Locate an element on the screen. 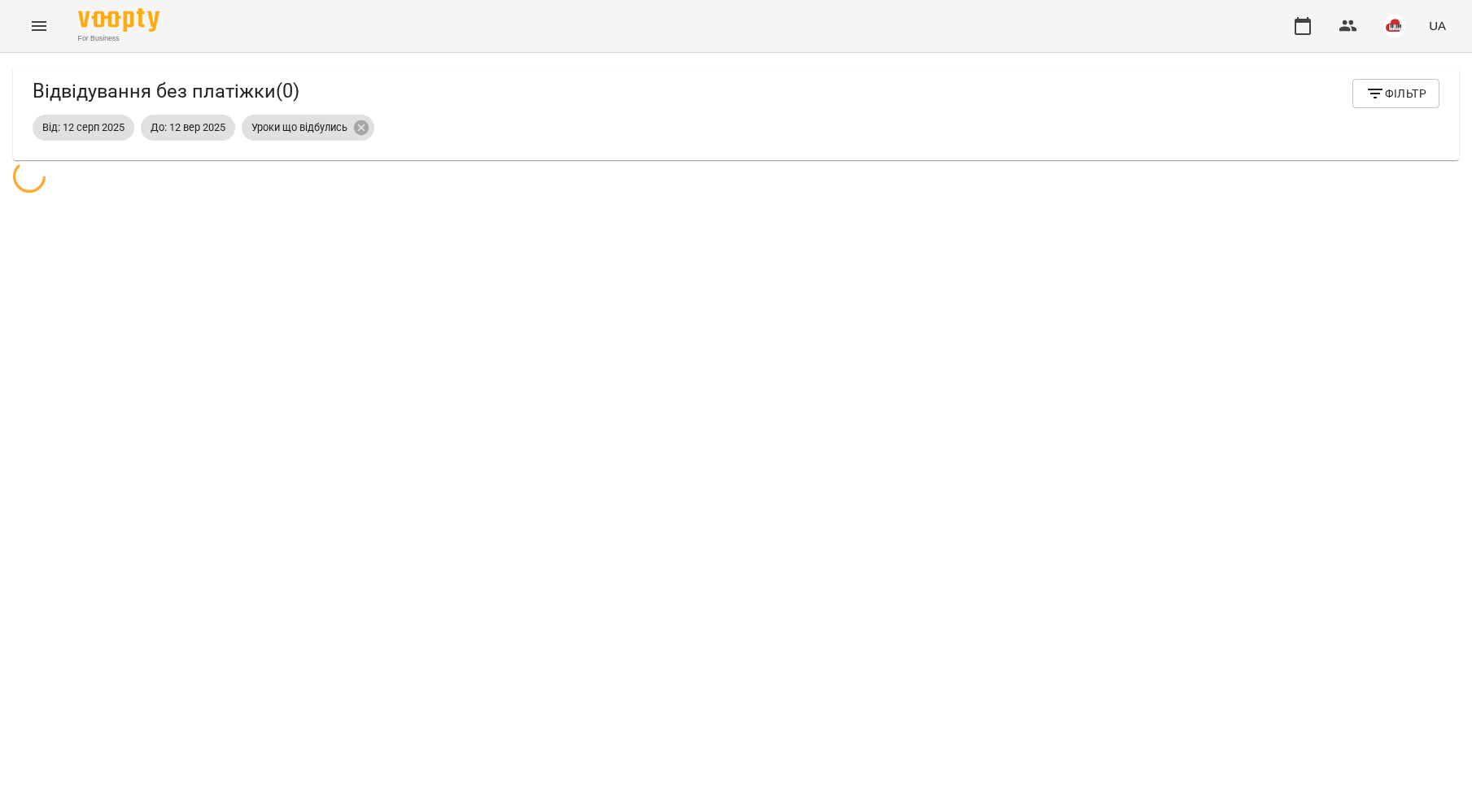 This screenshot has height=788, width=1472. span: Уроки що відбулись is located at coordinates (299, 128).